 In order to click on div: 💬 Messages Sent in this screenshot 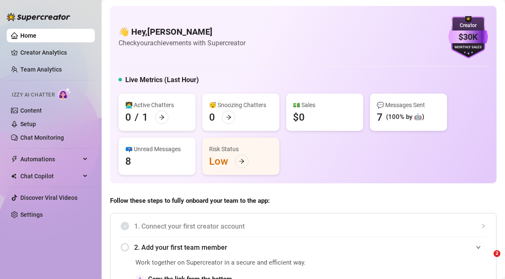, I will do `click(408, 105)`.